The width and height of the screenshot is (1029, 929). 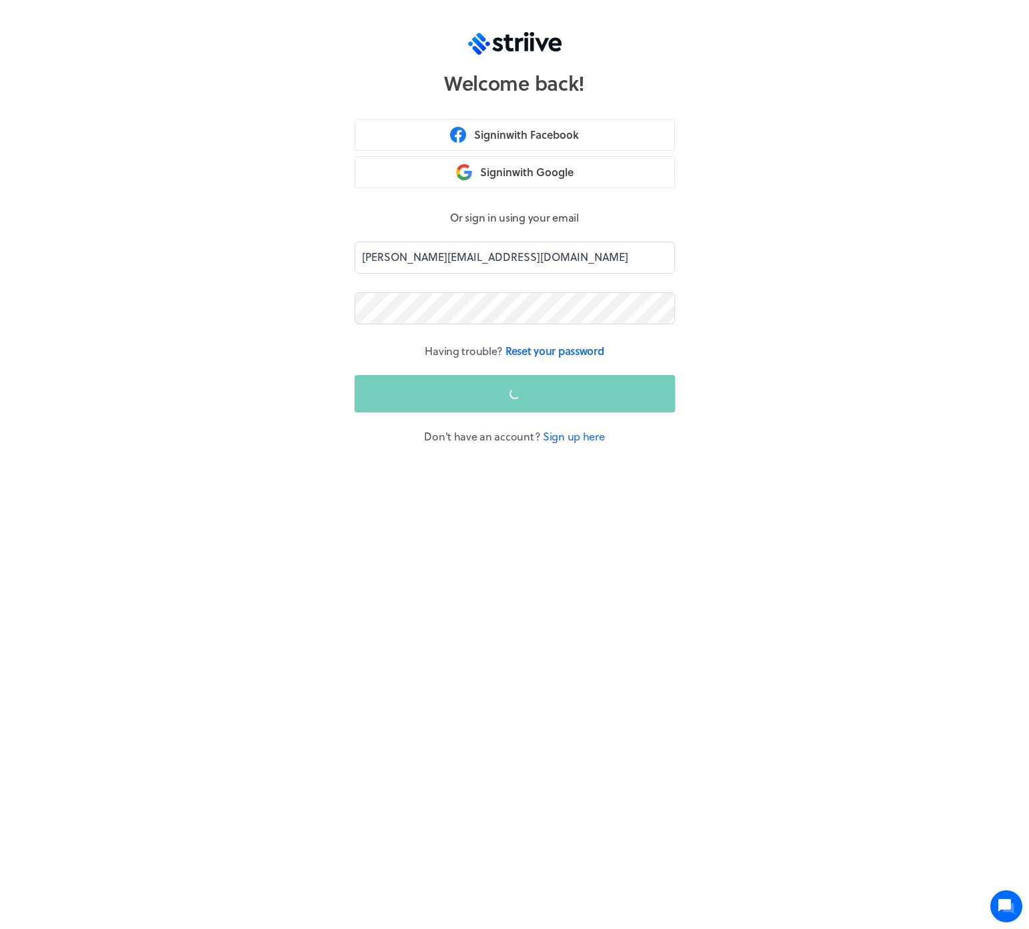 What do you see at coordinates (515, 135) in the screenshot?
I see `button: Signinwith Facebook` at bounding box center [515, 135].